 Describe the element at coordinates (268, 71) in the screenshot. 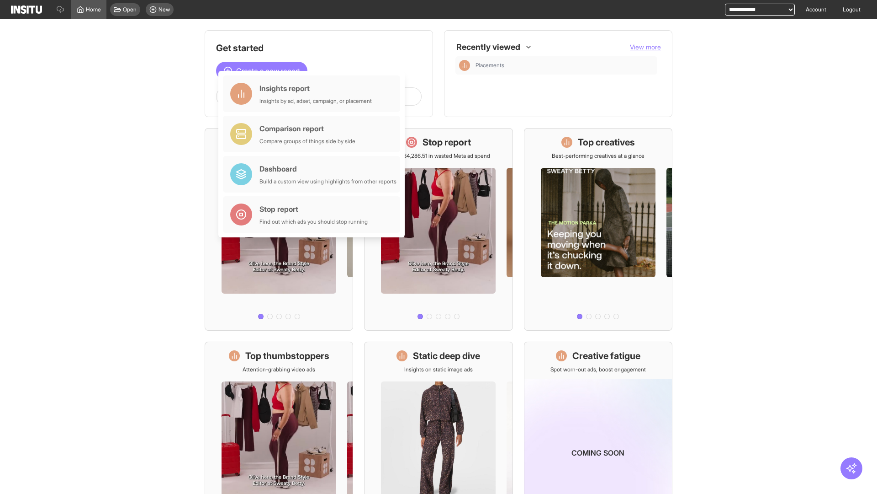

I see `span: Create a new report` at that location.